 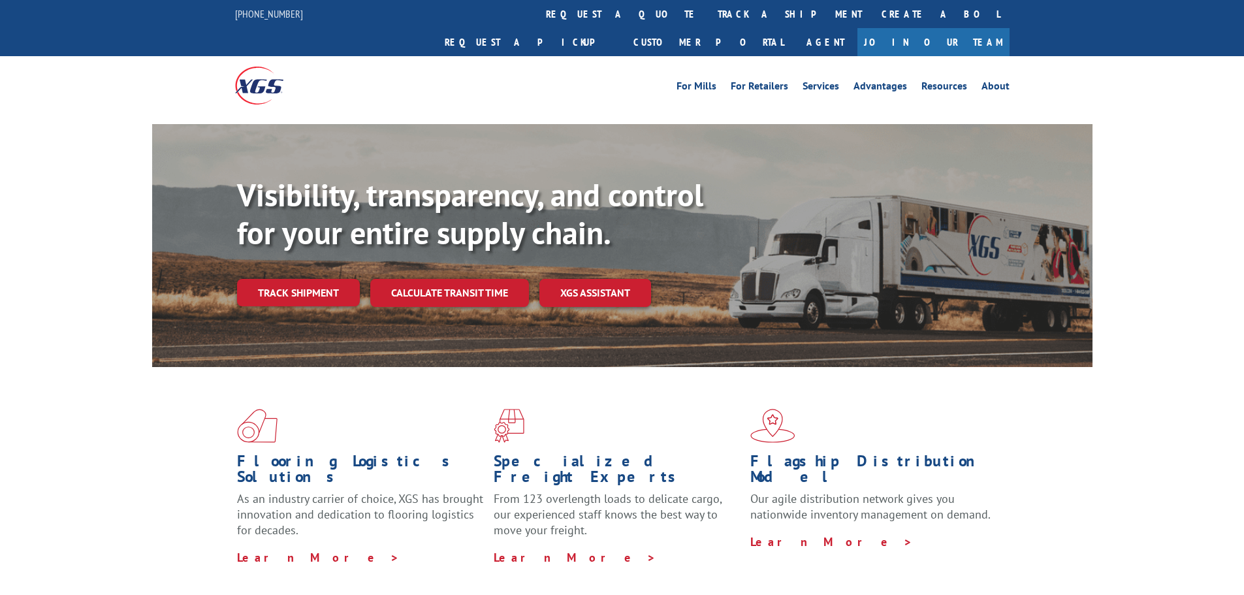 What do you see at coordinates (709, 42) in the screenshot?
I see `a: Customer Portal` at bounding box center [709, 42].